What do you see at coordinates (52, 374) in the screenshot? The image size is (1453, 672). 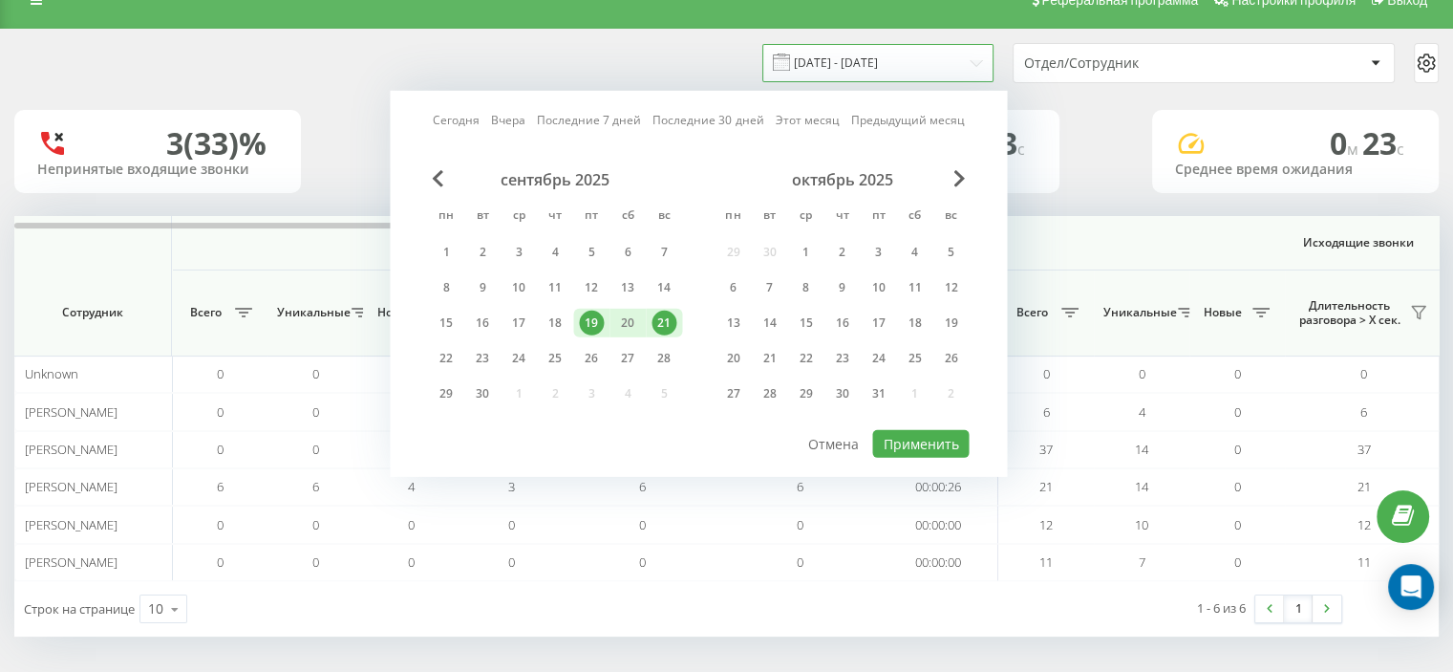 I see `span: Unknown` at bounding box center [52, 374].